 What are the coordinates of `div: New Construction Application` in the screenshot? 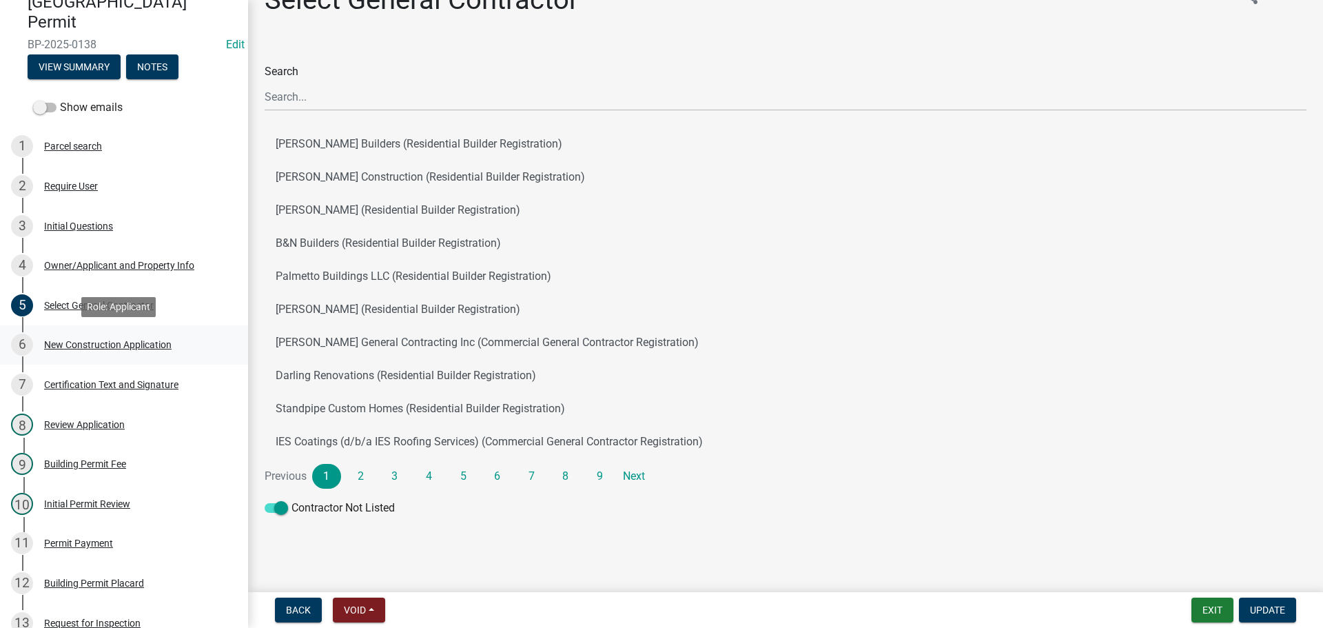 It's located at (108, 345).